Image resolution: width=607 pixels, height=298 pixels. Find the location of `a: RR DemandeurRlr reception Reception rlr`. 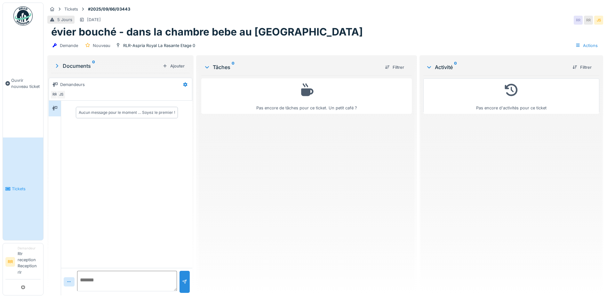

a: RR DemandeurRlr reception Reception rlr is located at coordinates (23, 263).